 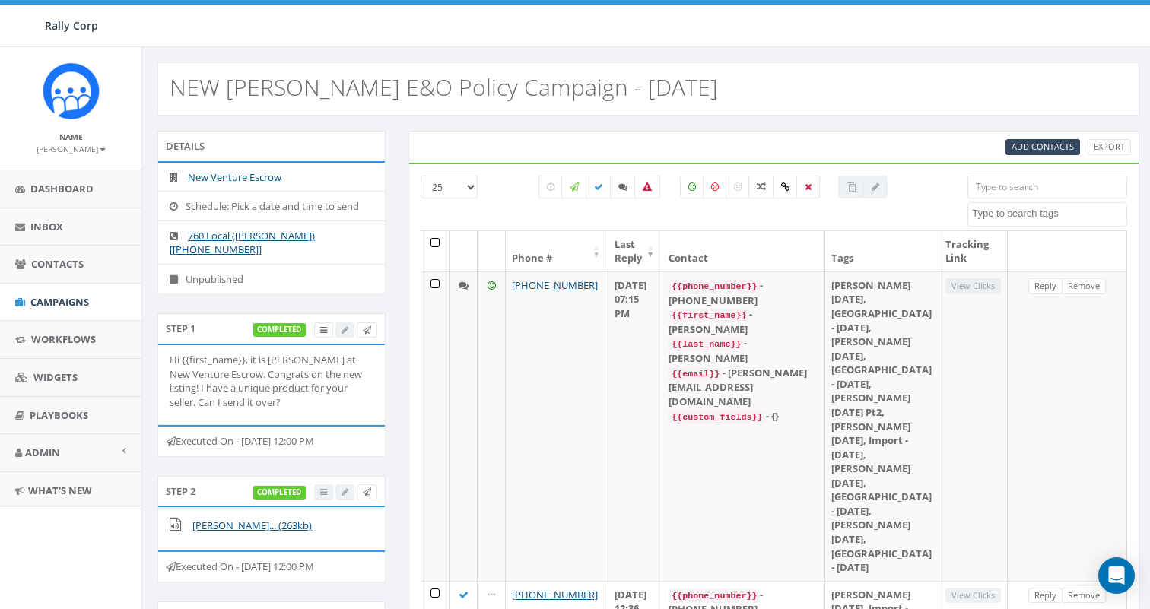 I want to click on label: Sending, so click(x=574, y=187).